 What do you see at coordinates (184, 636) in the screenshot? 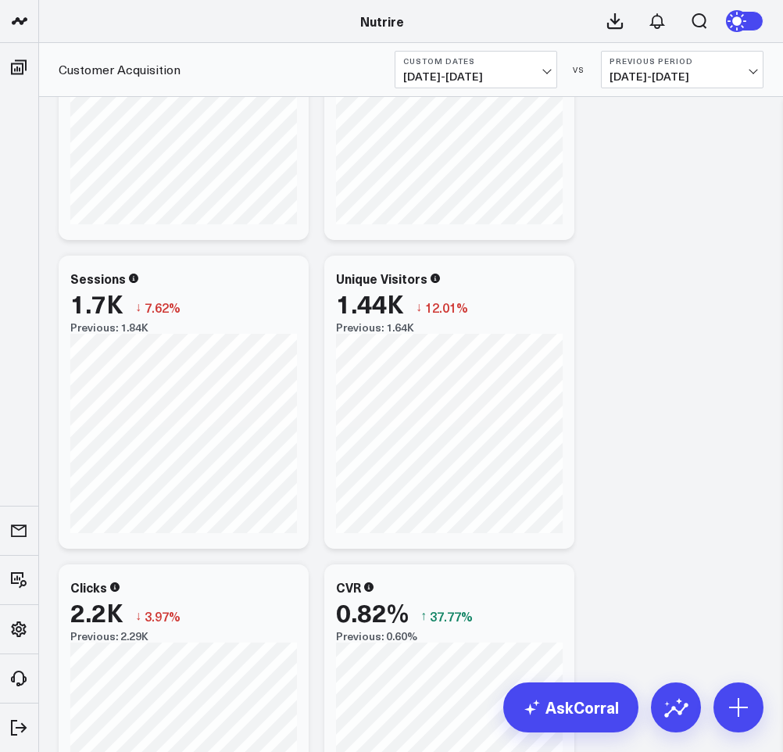
I see `div: Previous: 2.29K` at bounding box center [184, 636].